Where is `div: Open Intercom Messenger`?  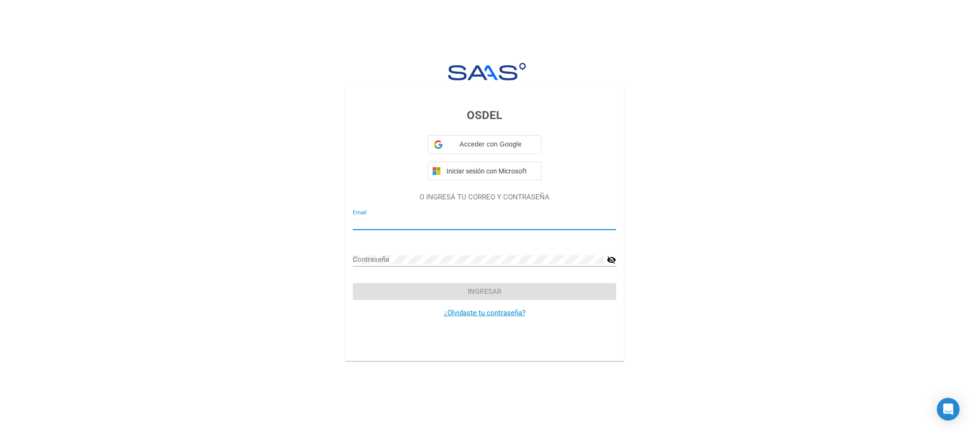
div: Open Intercom Messenger is located at coordinates (948, 409).